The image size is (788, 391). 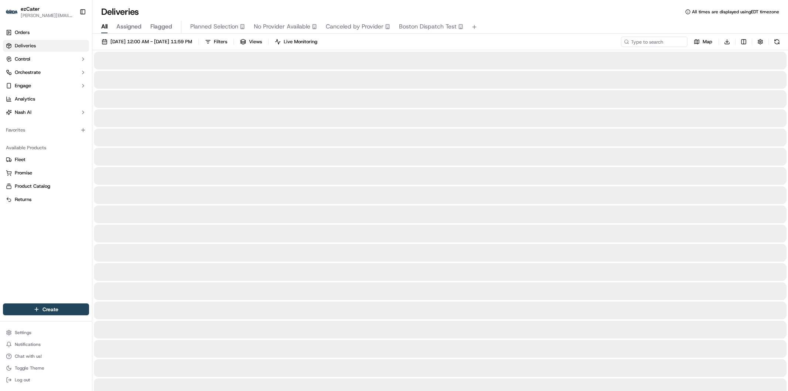 What do you see at coordinates (46, 199) in the screenshot?
I see `button: Returns` at bounding box center [46, 199].